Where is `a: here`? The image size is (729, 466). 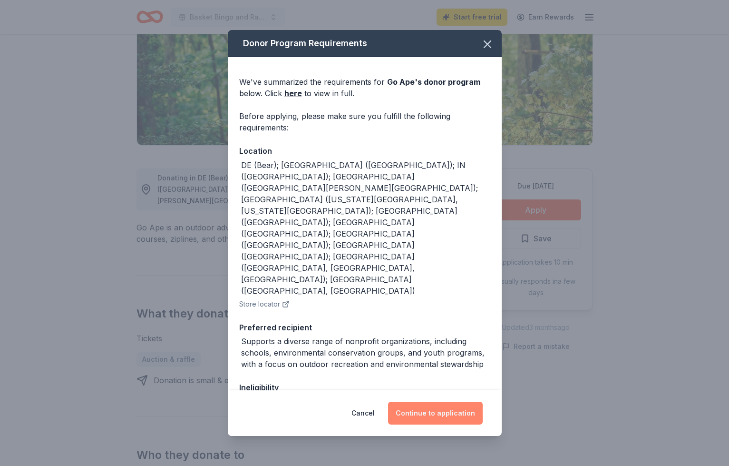
a: here is located at coordinates (293, 93).